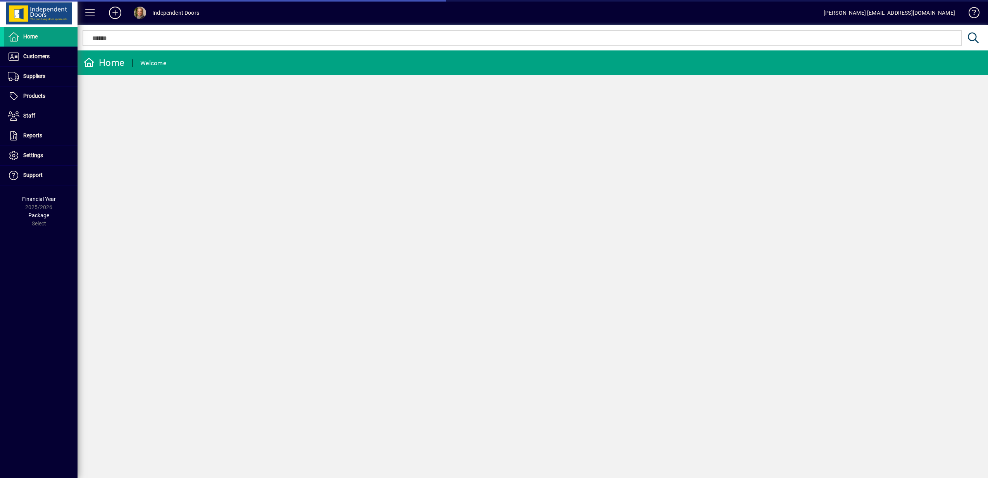 This screenshot has height=478, width=988. Describe the element at coordinates (39, 199) in the screenshot. I see `span: Financial Year` at that location.